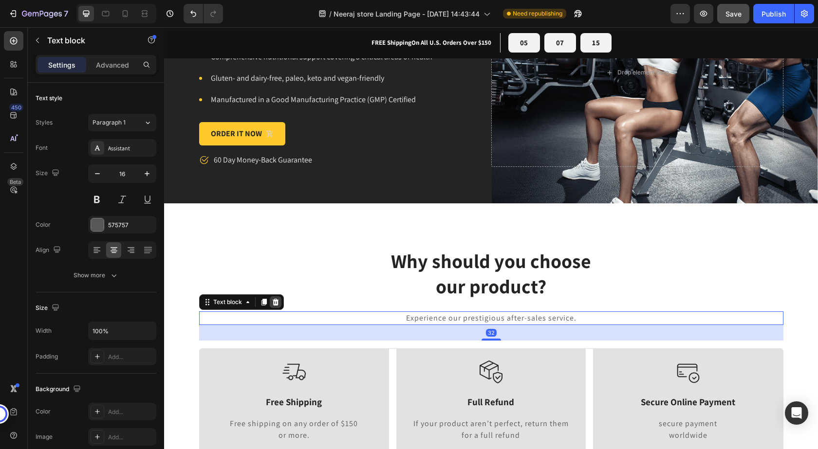 The image size is (818, 449). I want to click on div: Assistant, so click(131, 149).